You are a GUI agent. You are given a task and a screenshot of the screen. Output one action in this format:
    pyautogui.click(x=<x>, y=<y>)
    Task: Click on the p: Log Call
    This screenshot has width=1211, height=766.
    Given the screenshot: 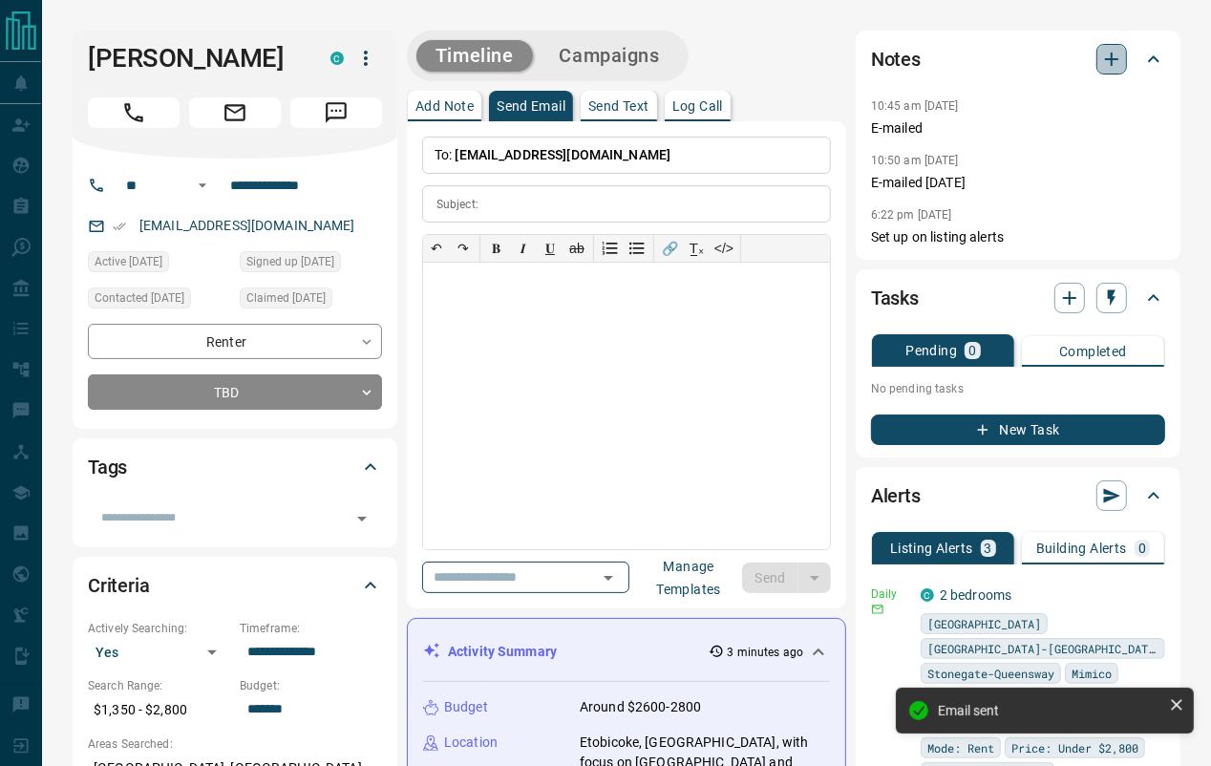 What is the action you would take?
    pyautogui.click(x=697, y=106)
    